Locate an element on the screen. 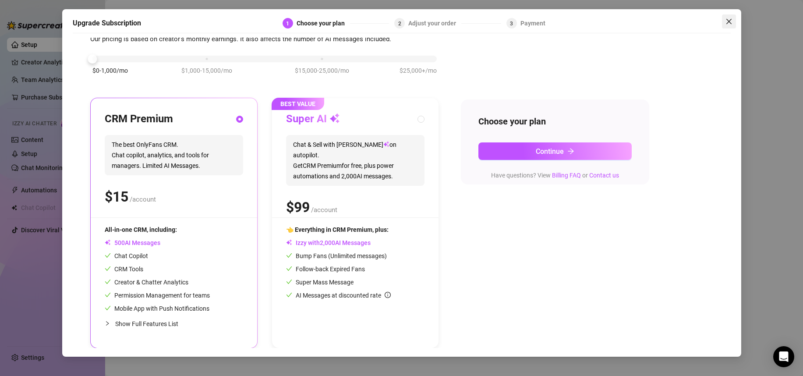 This screenshot has width=803, height=376. button: Close is located at coordinates (729, 21).